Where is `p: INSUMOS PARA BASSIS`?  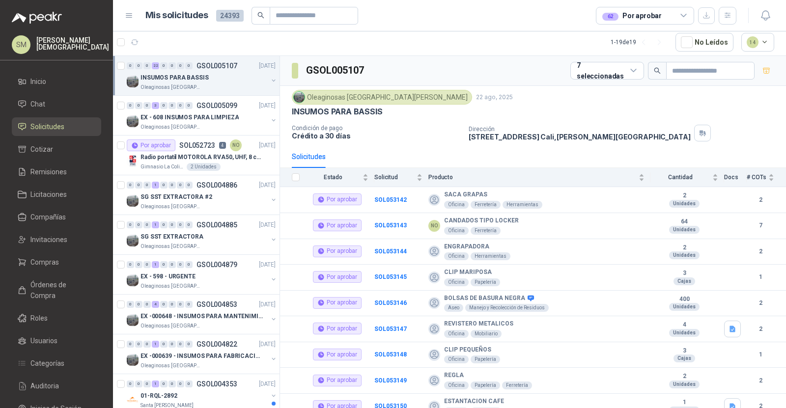 p: INSUMOS PARA BASSIS is located at coordinates (337, 112).